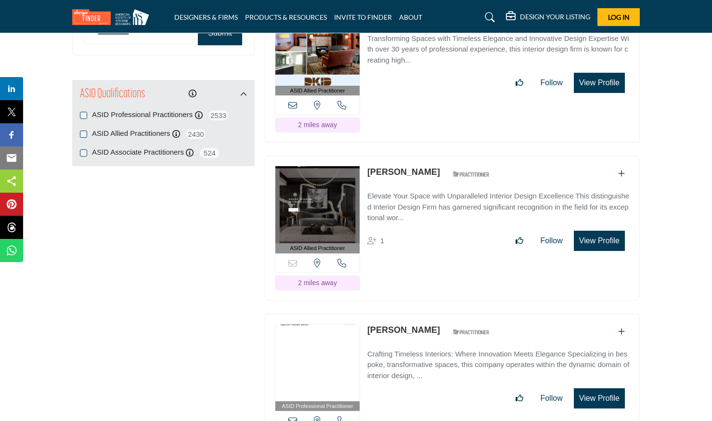 The width and height of the screenshot is (712, 421). I want to click on span: 1, so click(382, 240).